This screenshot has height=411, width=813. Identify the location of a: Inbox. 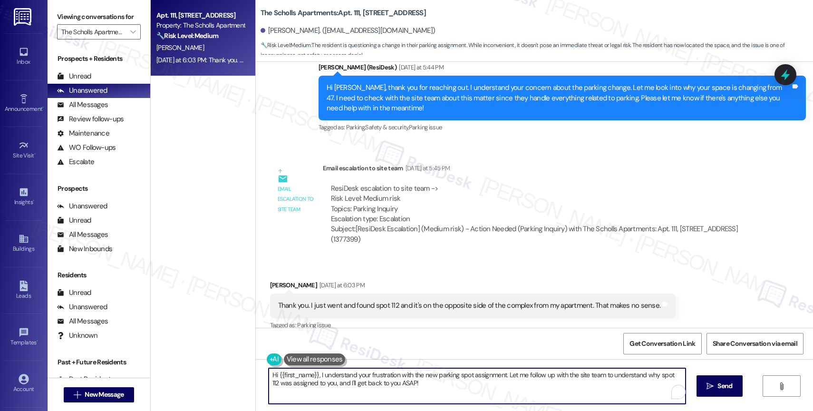
(24, 57).